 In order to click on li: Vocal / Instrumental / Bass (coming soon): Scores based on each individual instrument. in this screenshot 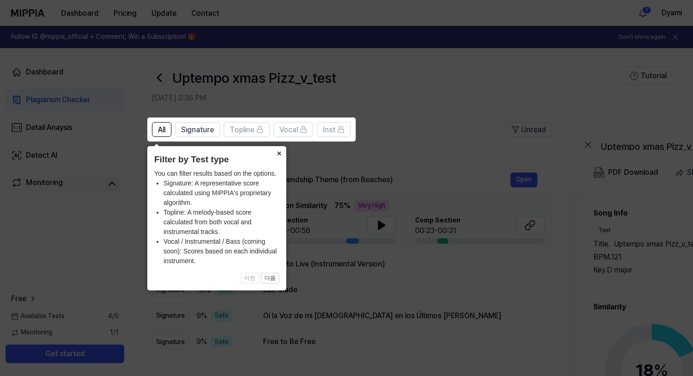, I will do `click(221, 251)`.